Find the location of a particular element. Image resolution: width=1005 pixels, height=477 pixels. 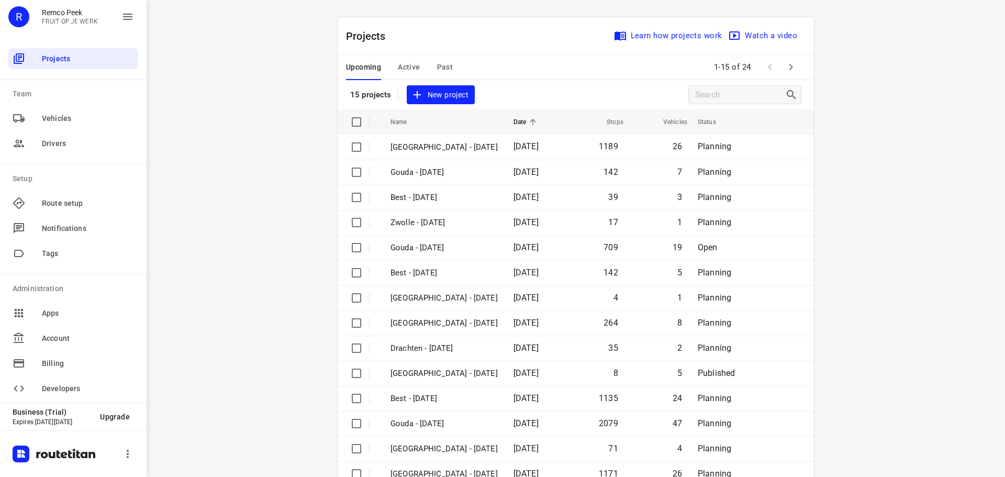

span: Past is located at coordinates (445, 67).